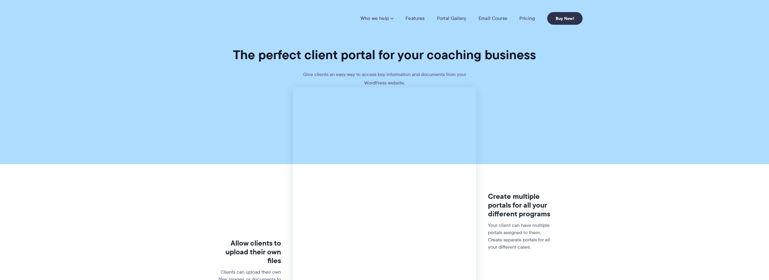 Image resolution: width=769 pixels, height=280 pixels. I want to click on a: Buy Now!, so click(565, 18).